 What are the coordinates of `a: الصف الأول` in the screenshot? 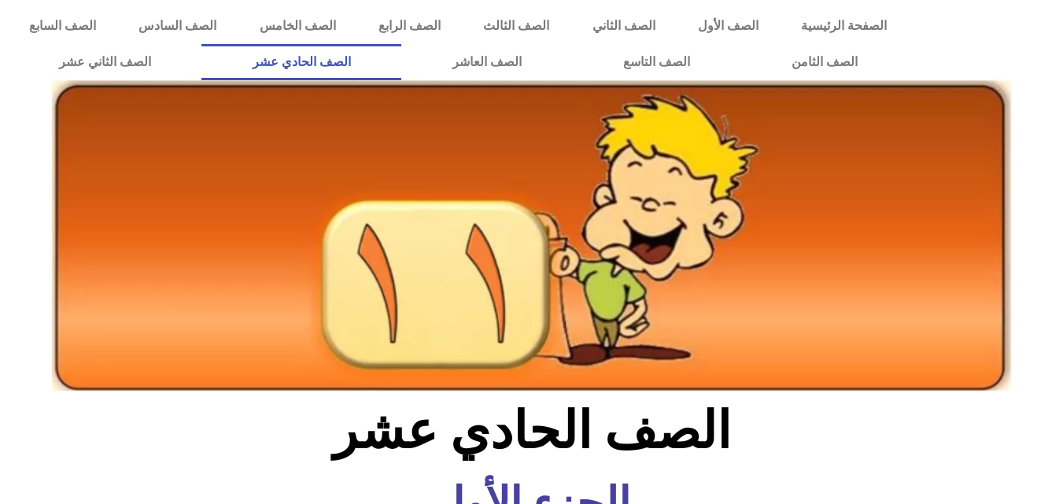 It's located at (728, 26).